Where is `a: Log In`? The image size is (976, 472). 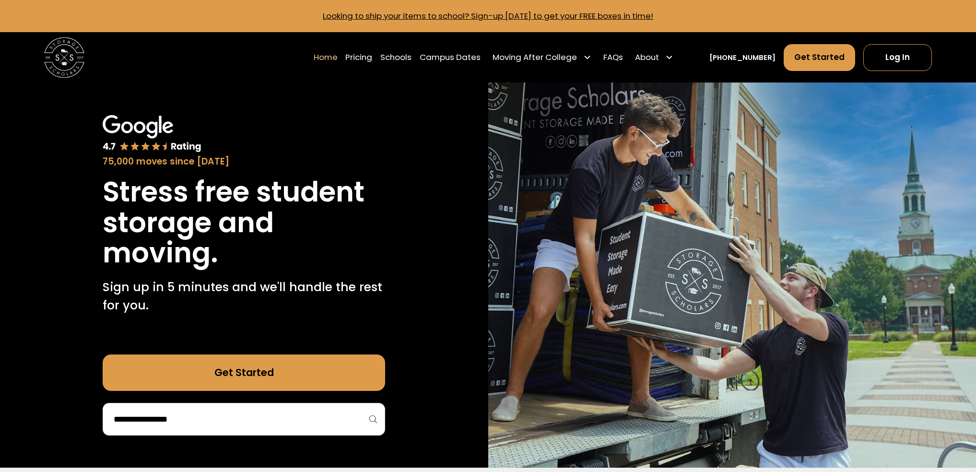 a: Log In is located at coordinates (897, 58).